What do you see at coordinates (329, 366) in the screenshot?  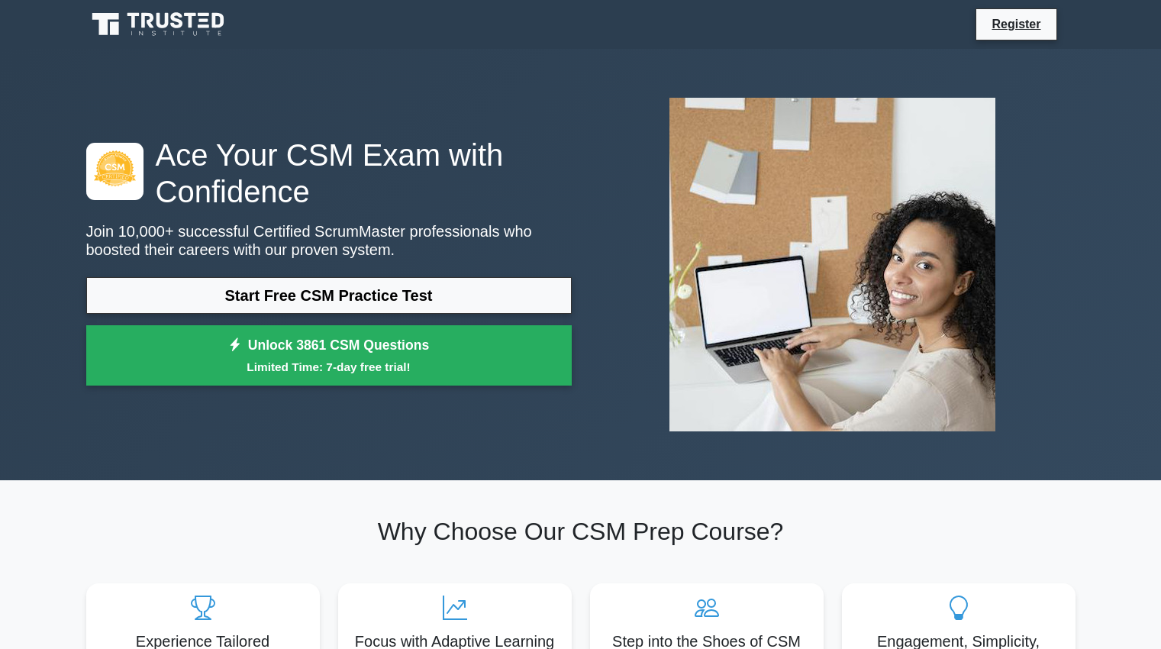 I see `small: Limited Time: 7-day free trial!` at bounding box center [329, 366].